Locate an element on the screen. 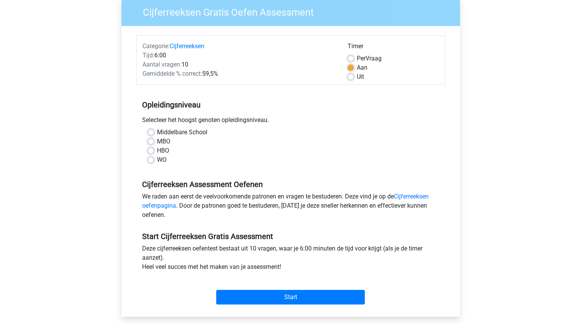  div: We raden aan eerst de veelvoorkomende patronen en vragen te bestuderen. Deze vind je op de . Door... is located at coordinates (291, 207).